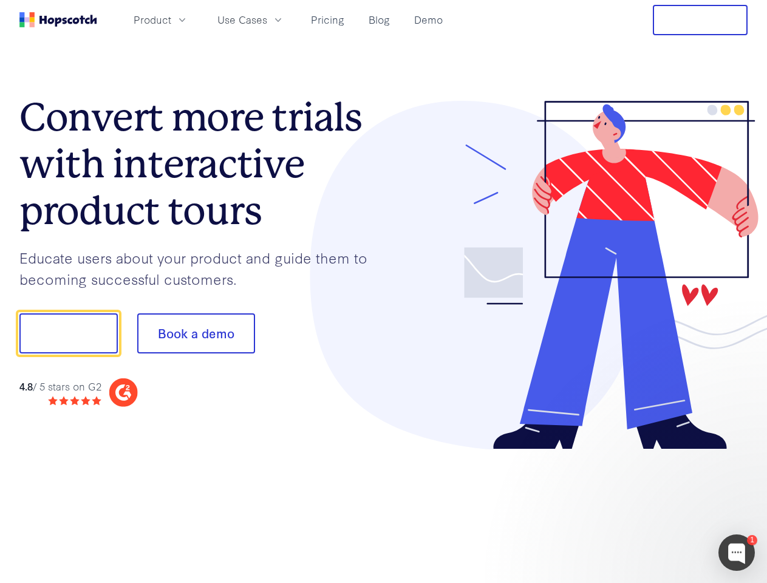 The height and width of the screenshot is (583, 767). I want to click on span: Product, so click(152, 19).